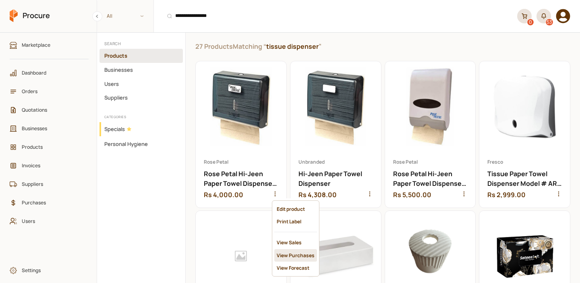 Image resolution: width=580 pixels, height=283 pixels. I want to click on button: Users Category, so click(141, 84).